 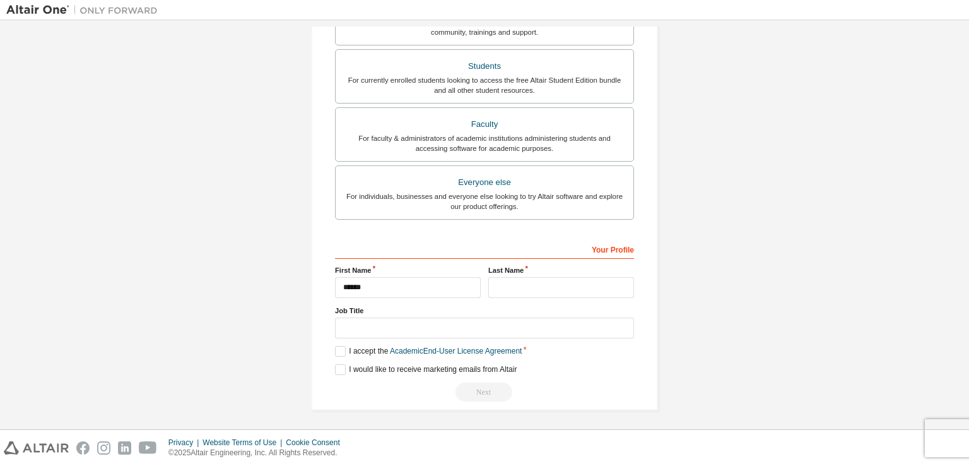 I want to click on img: Altair One, so click(x=85, y=10).